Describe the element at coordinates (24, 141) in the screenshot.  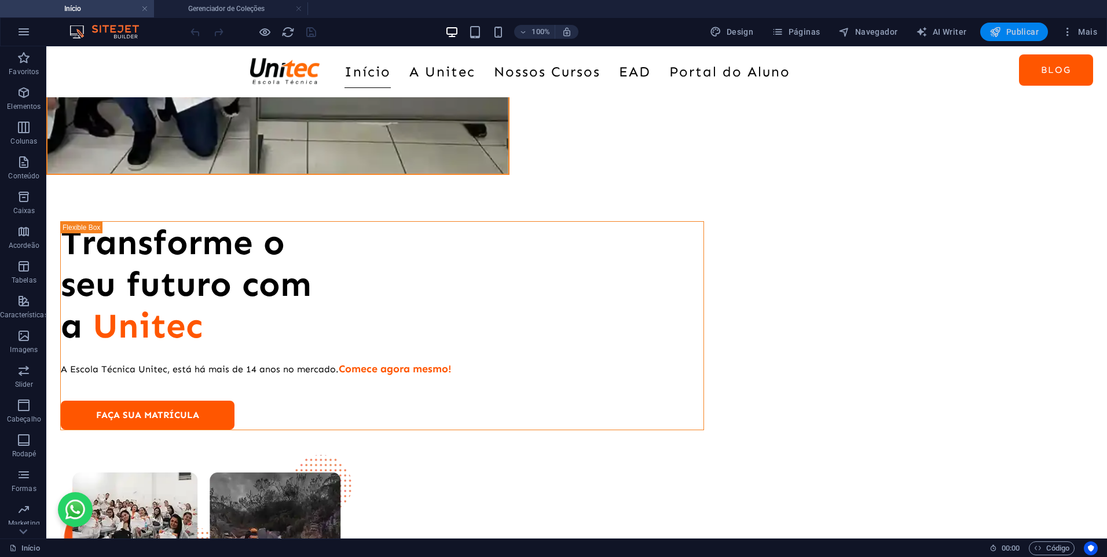
I see `p: Colunas` at that location.